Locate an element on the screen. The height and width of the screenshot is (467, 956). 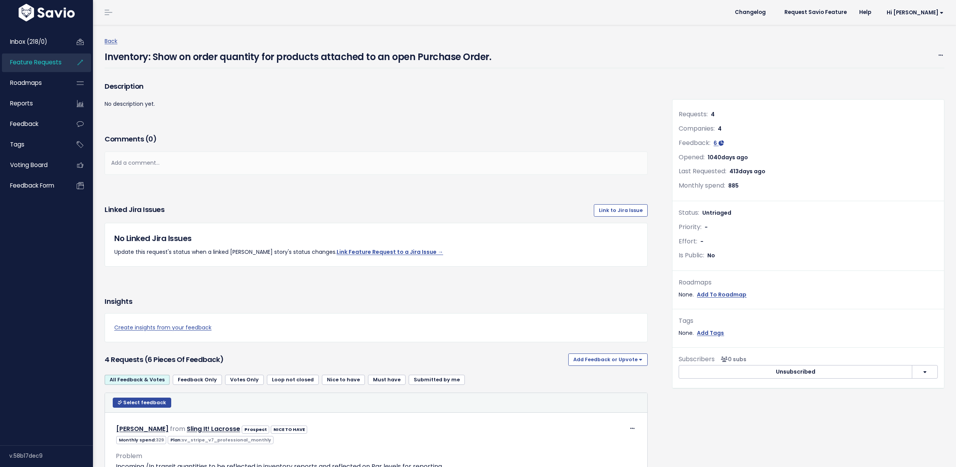
a: Loop not closed is located at coordinates (293, 379).